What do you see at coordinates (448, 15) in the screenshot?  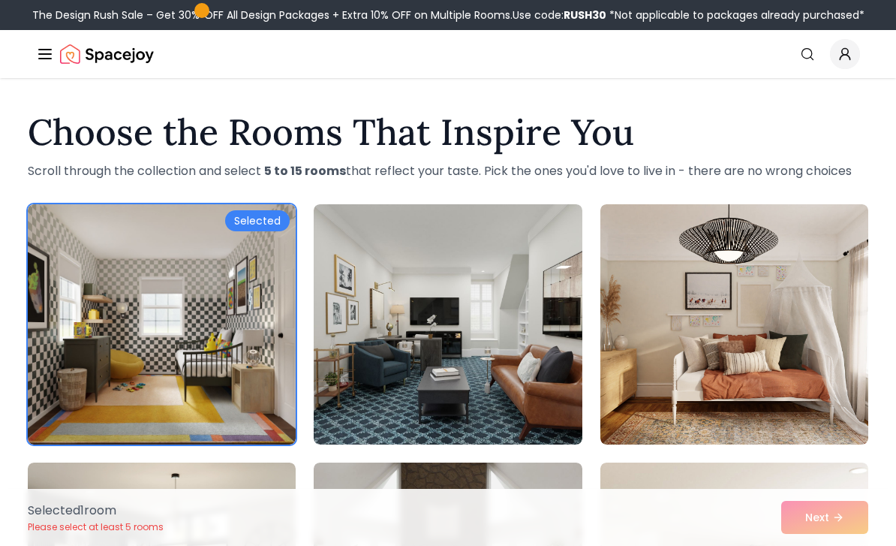 I see `div: The Design Rush Sale – Get 30% OFF All Design Packages + Extra 10% OFF on Multiple Rooms.` at bounding box center [448, 15].